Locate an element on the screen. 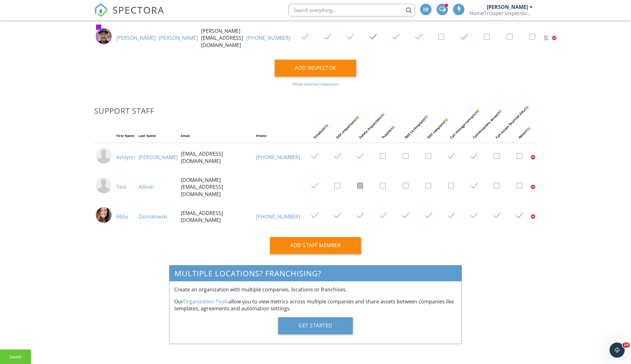  th: Last Name is located at coordinates (158, 136).